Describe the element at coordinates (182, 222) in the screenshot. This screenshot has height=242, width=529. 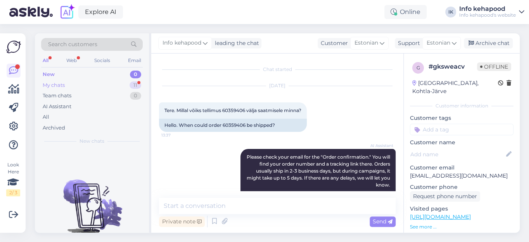
I see `div: Private note` at that location.